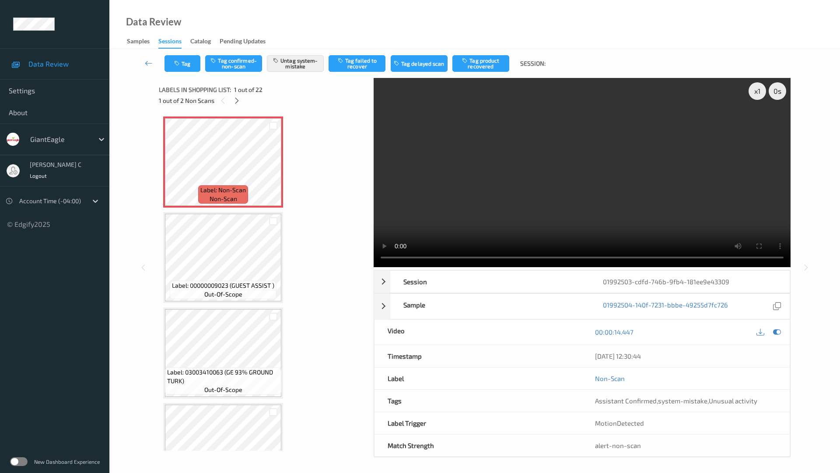 The height and width of the screenshot is (473, 840). What do you see at coordinates (733, 400) in the screenshot?
I see `span: Unusual activity` at bounding box center [733, 400].